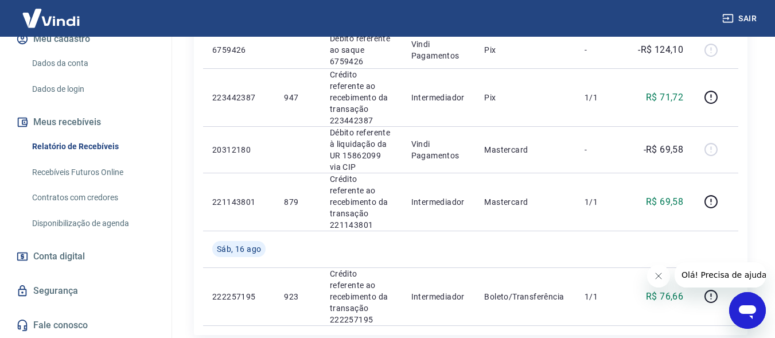  What do you see at coordinates (51, 18) in the screenshot?
I see `img: Vindi` at bounding box center [51, 18].